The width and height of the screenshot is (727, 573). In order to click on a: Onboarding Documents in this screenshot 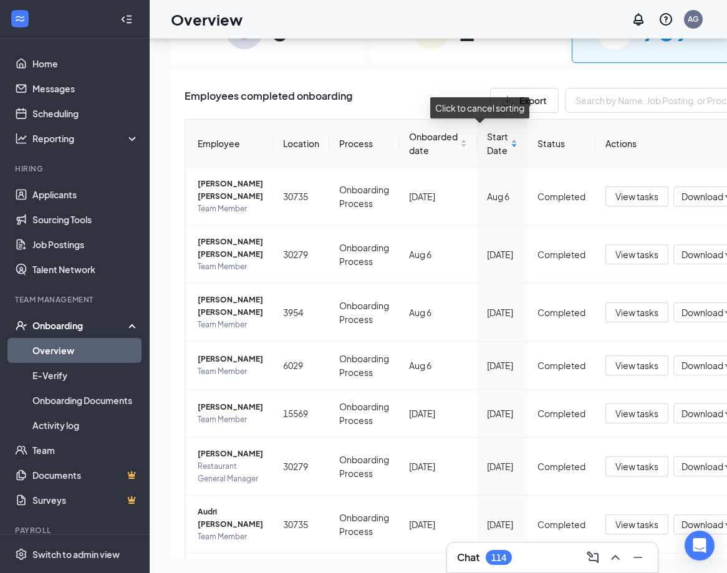, I will do `click(85, 400)`.